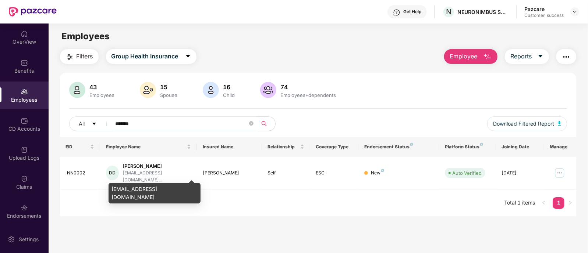  What do you see at coordinates (251, 124) in the screenshot?
I see `span: close-circle` at bounding box center [251, 124].